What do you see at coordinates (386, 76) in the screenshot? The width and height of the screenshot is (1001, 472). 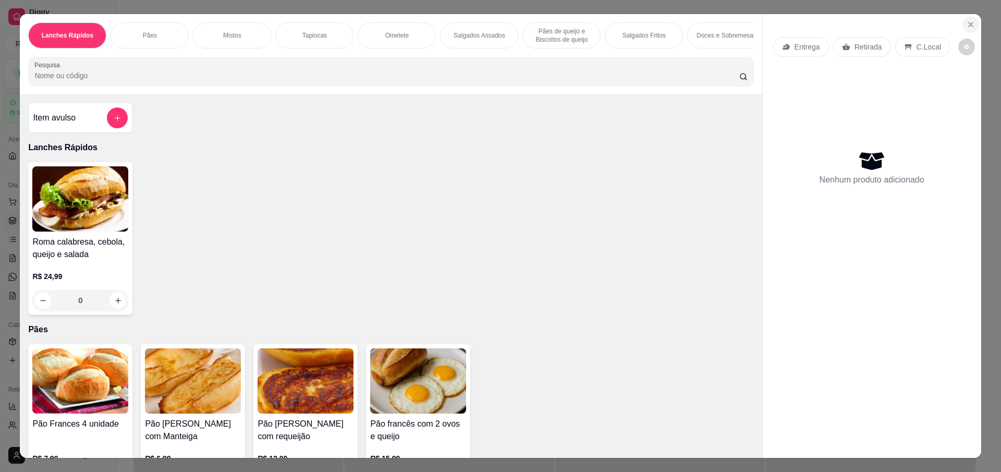 I see `input: Pesquisa` at bounding box center [386, 76].